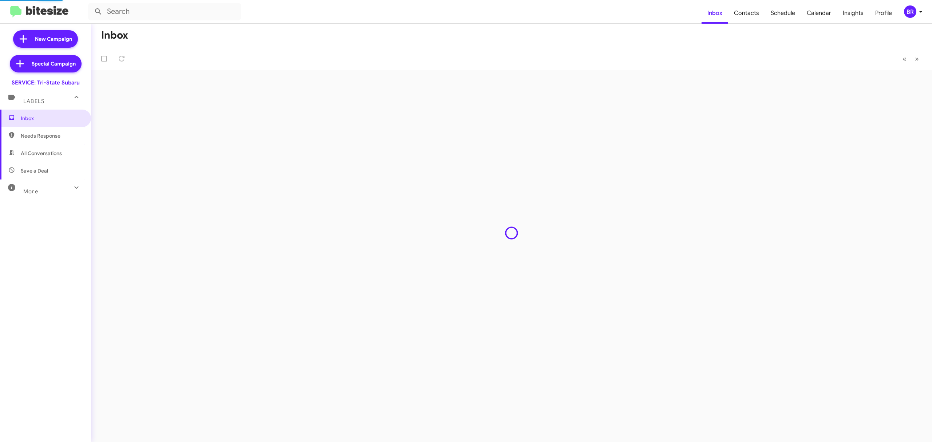 The height and width of the screenshot is (442, 932). Describe the element at coordinates (46, 64) in the screenshot. I see `a: Special Campaign` at that location.